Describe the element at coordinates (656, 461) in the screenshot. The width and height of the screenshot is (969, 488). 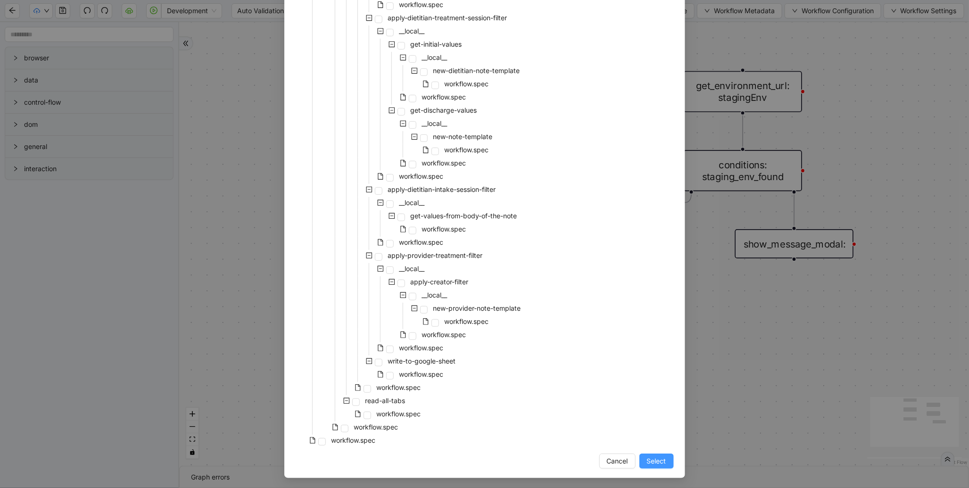
I see `button: Select` at that location.